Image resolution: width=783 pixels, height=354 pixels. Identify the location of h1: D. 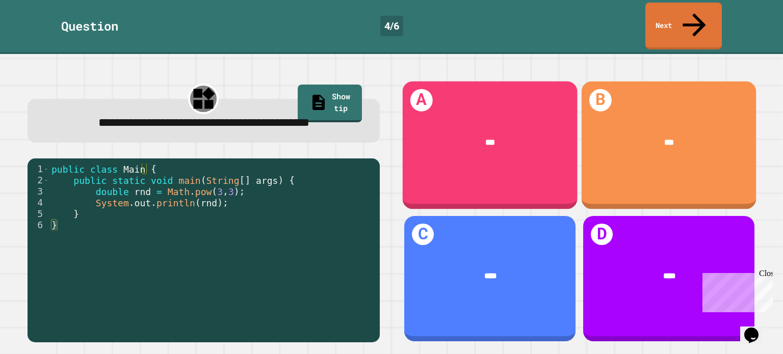
(602, 235).